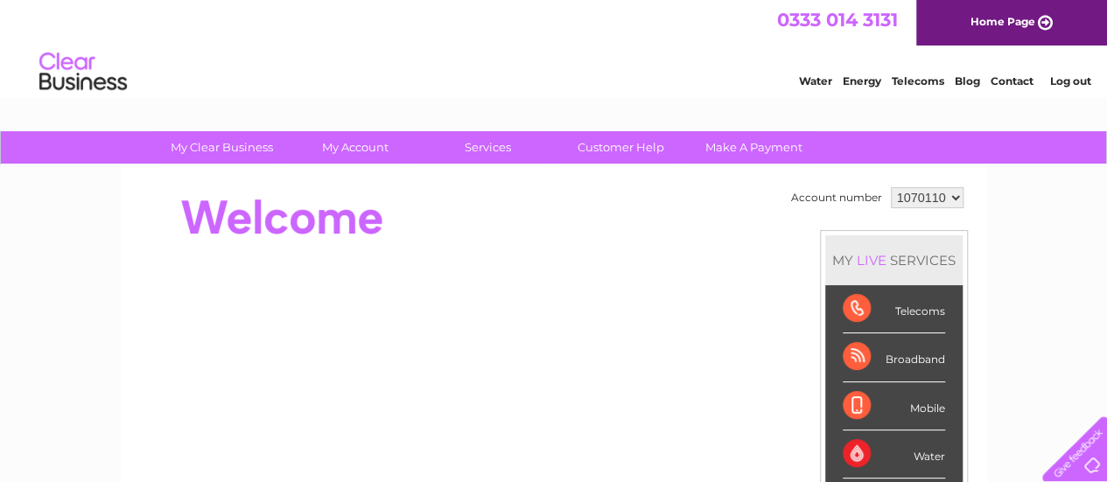  Describe the element at coordinates (221, 147) in the screenshot. I see `a: My Clear Business` at that location.